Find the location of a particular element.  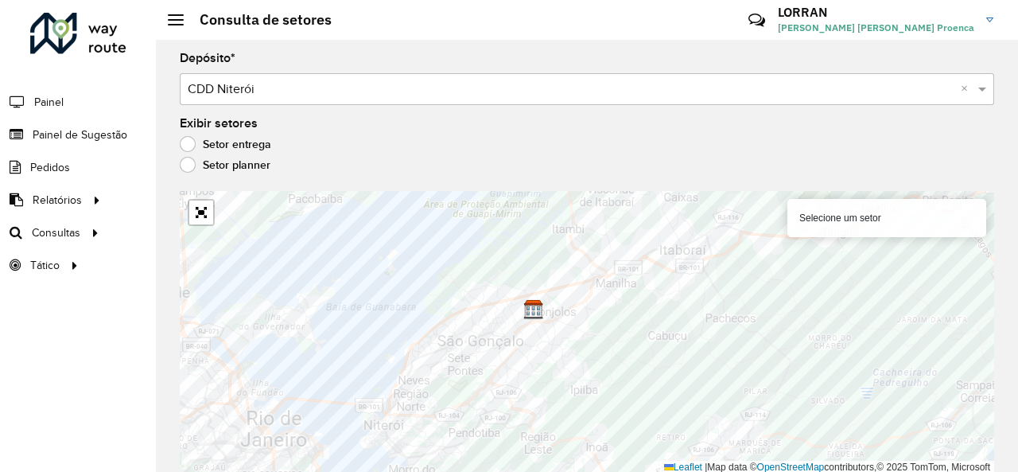

label: Depósito is located at coordinates (208, 58).